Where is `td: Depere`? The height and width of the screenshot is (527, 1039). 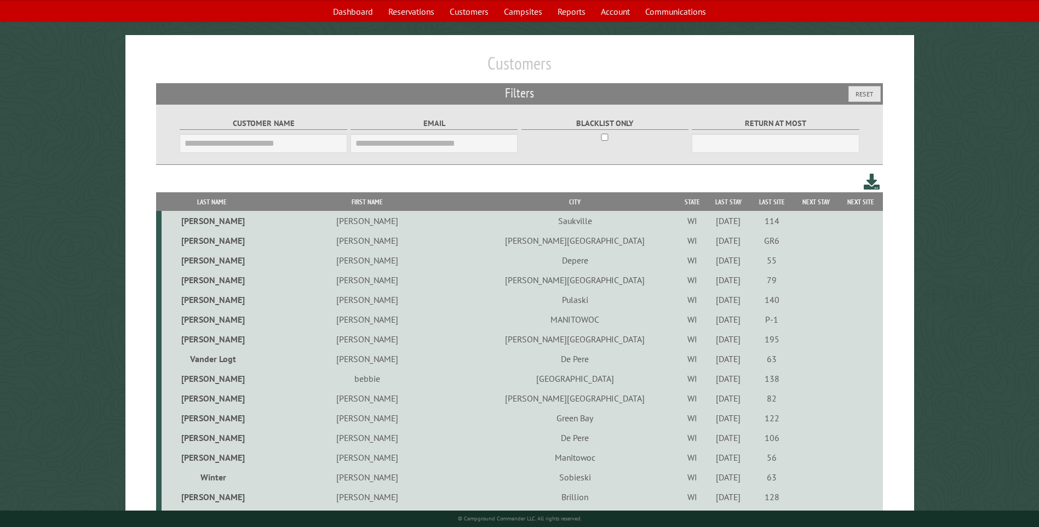 td: Depere is located at coordinates (575, 260).